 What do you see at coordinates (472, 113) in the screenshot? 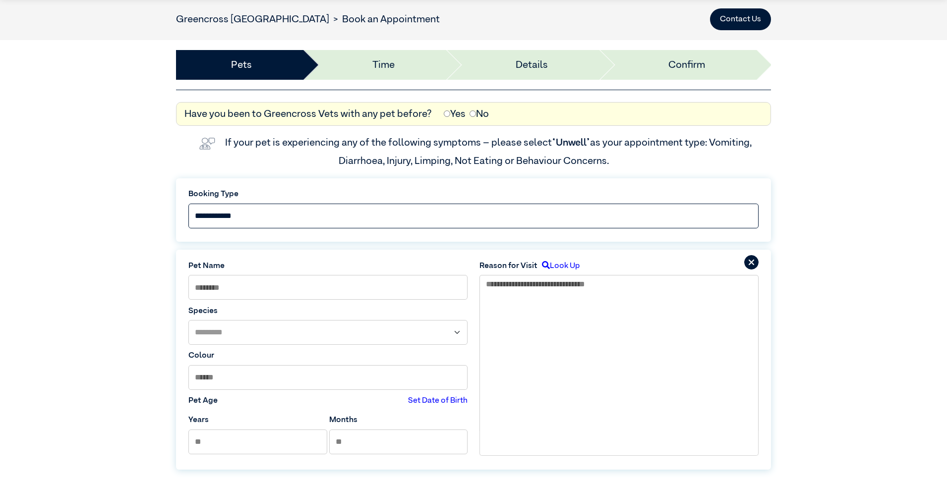
I see `input: No` at bounding box center [472, 113].